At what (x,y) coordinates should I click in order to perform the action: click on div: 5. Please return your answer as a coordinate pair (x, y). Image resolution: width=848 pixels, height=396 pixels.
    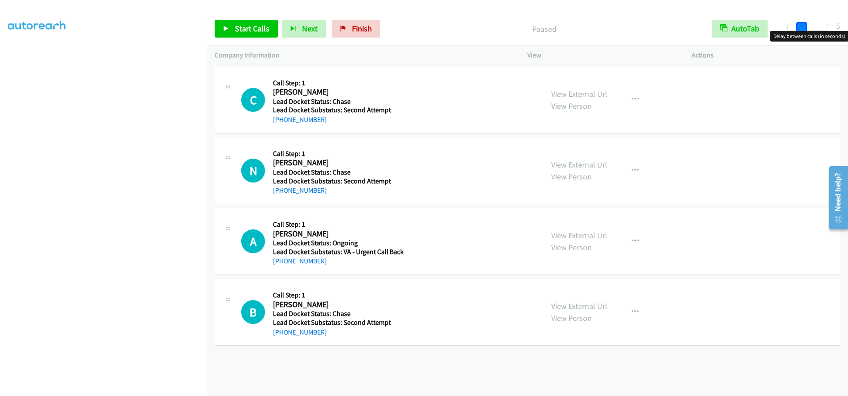
    Looking at the image, I should click on (838, 26).